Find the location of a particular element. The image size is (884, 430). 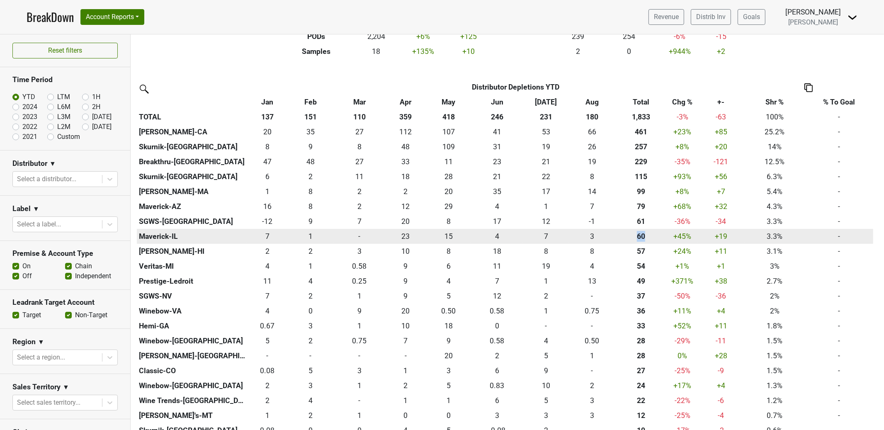

div: 19 is located at coordinates (546, 147).